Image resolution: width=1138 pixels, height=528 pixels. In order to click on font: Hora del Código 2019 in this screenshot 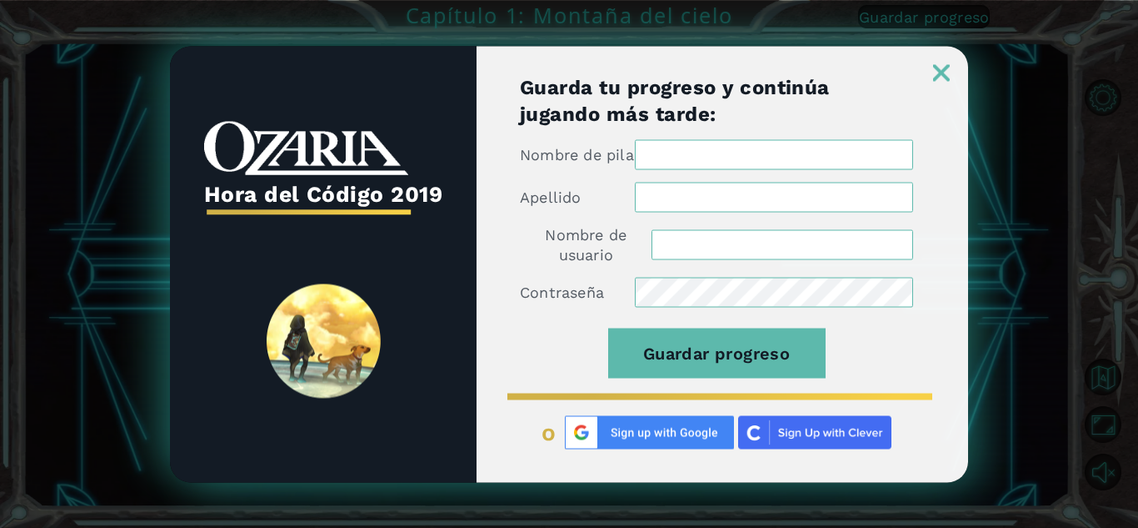, I will do `click(323, 193)`.